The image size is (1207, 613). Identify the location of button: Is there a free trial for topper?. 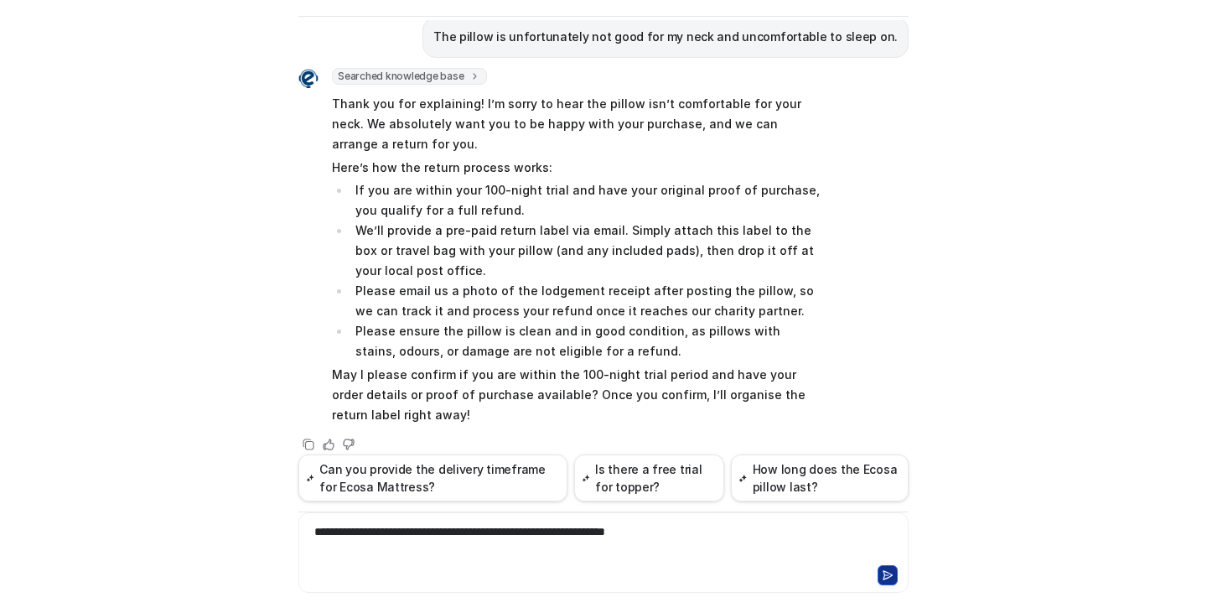
(649, 478).